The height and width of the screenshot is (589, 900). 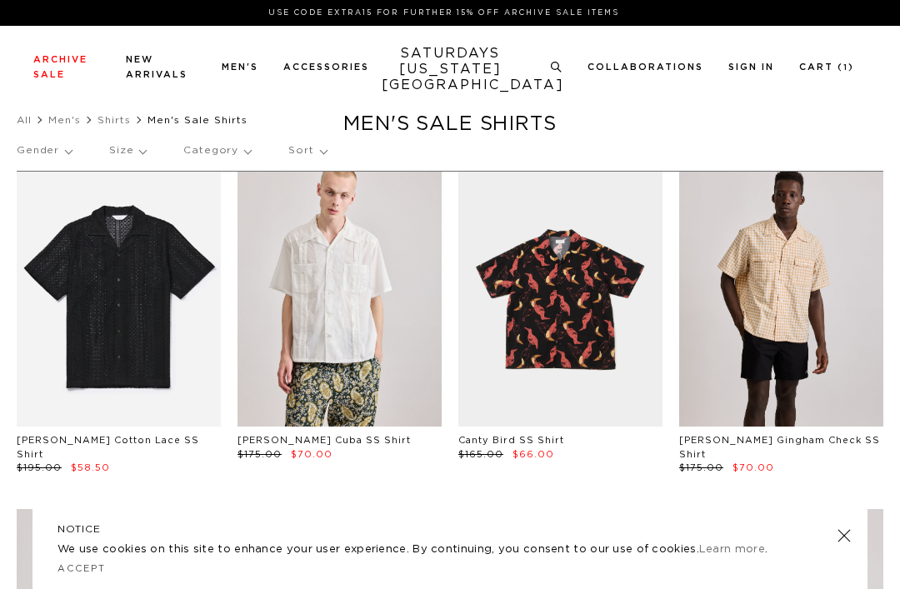 I want to click on span: $195.00, so click(x=39, y=467).